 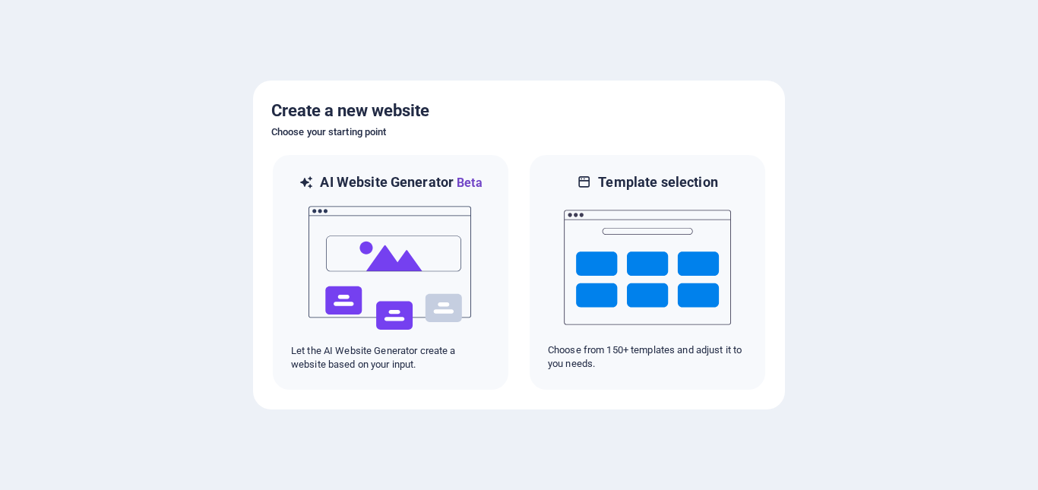 I want to click on span: Beta, so click(x=468, y=182).